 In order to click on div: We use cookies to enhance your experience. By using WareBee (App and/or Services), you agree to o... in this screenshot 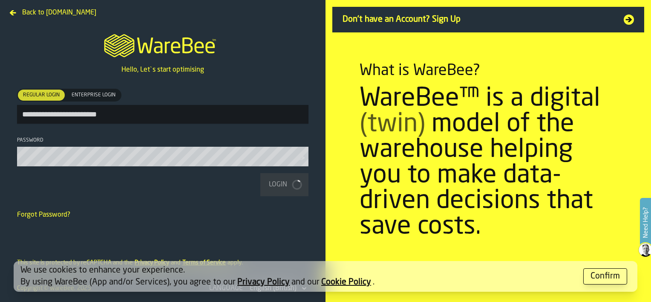, I will do `click(298, 276)`.